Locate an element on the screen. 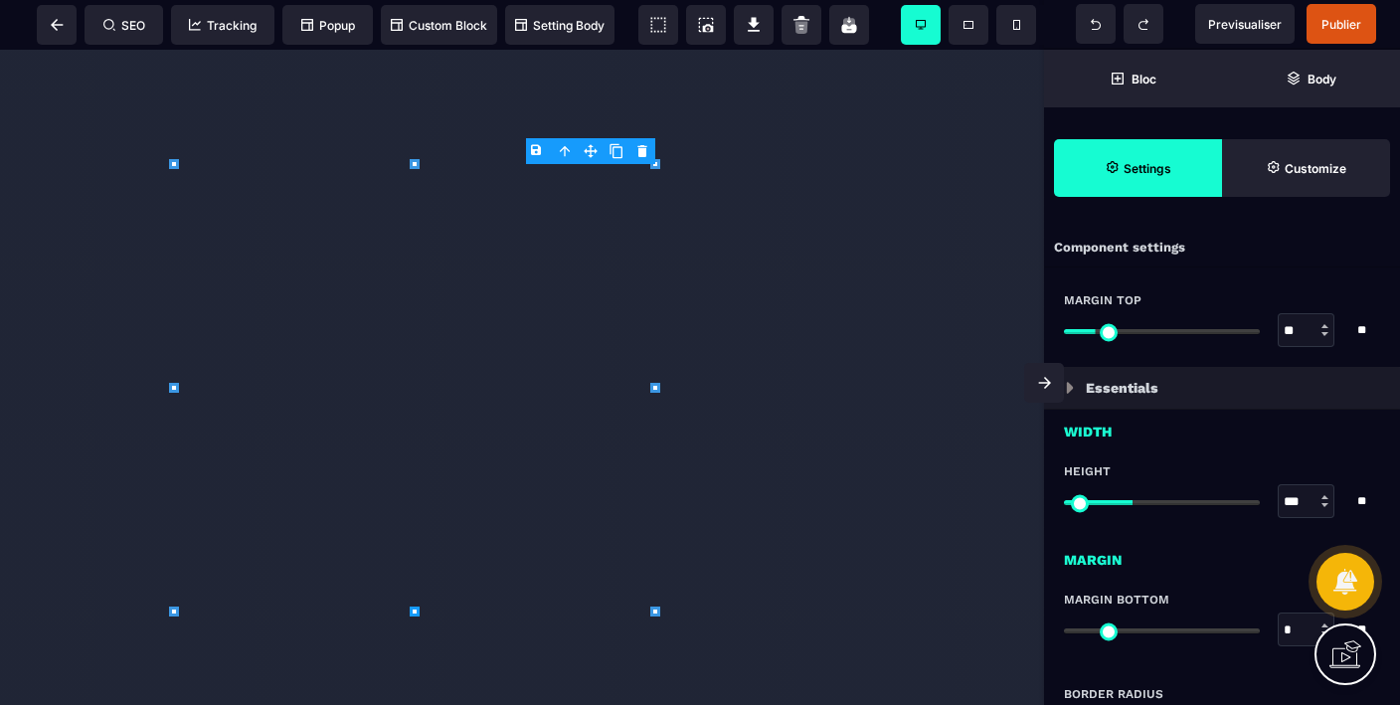  span: Settings is located at coordinates (1137, 168).